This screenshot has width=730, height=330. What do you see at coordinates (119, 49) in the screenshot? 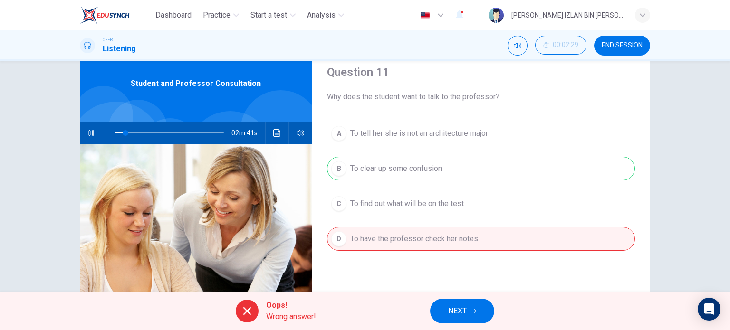
I see `h1: Listening` at bounding box center [119, 49].